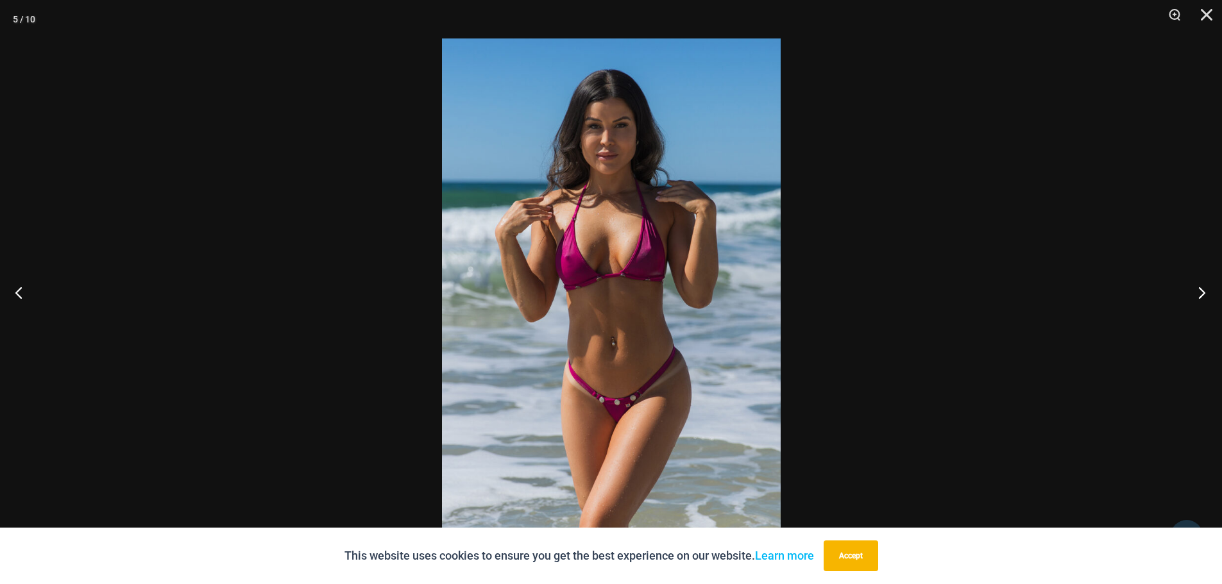 The height and width of the screenshot is (584, 1222). I want to click on div: 5 / 10, so click(24, 19).